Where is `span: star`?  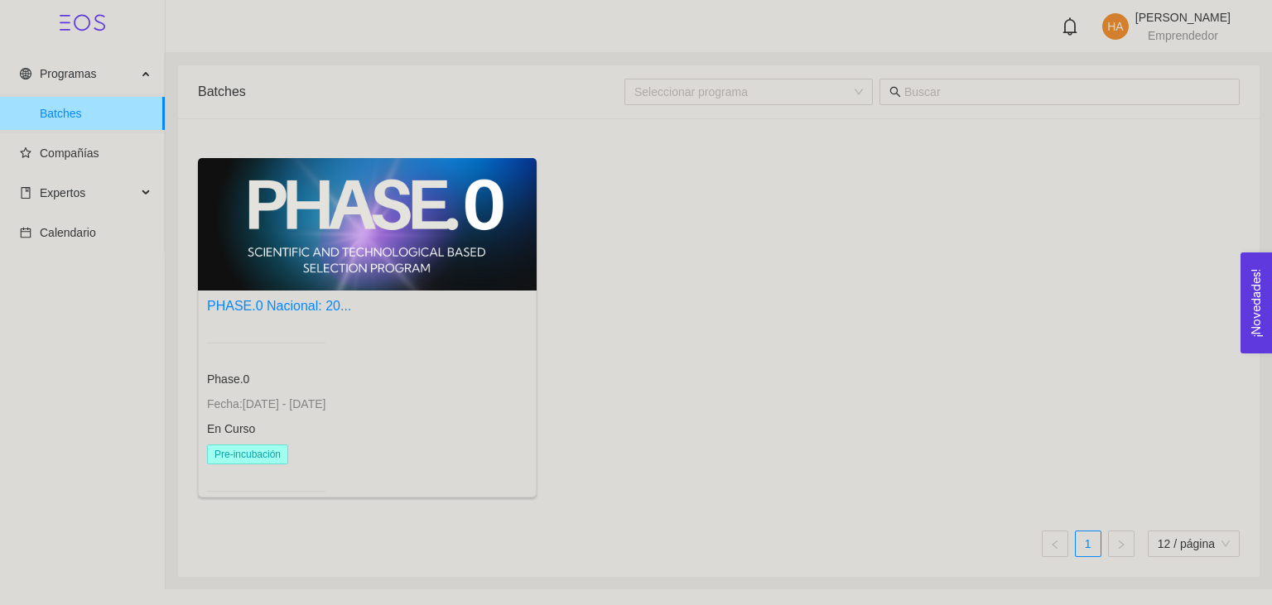
span: star is located at coordinates (26, 153).